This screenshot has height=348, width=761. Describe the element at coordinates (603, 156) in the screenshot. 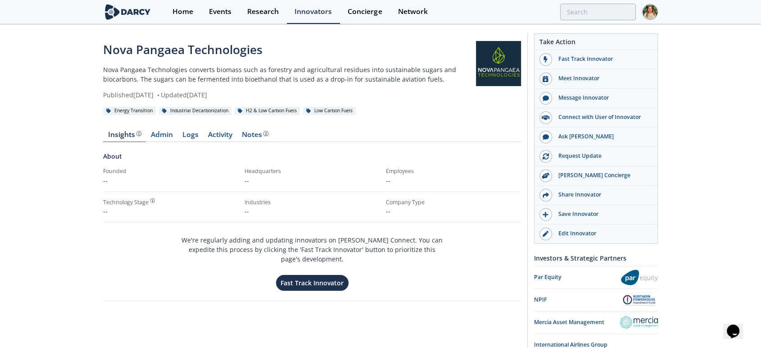

I see `div: Request Update` at that location.